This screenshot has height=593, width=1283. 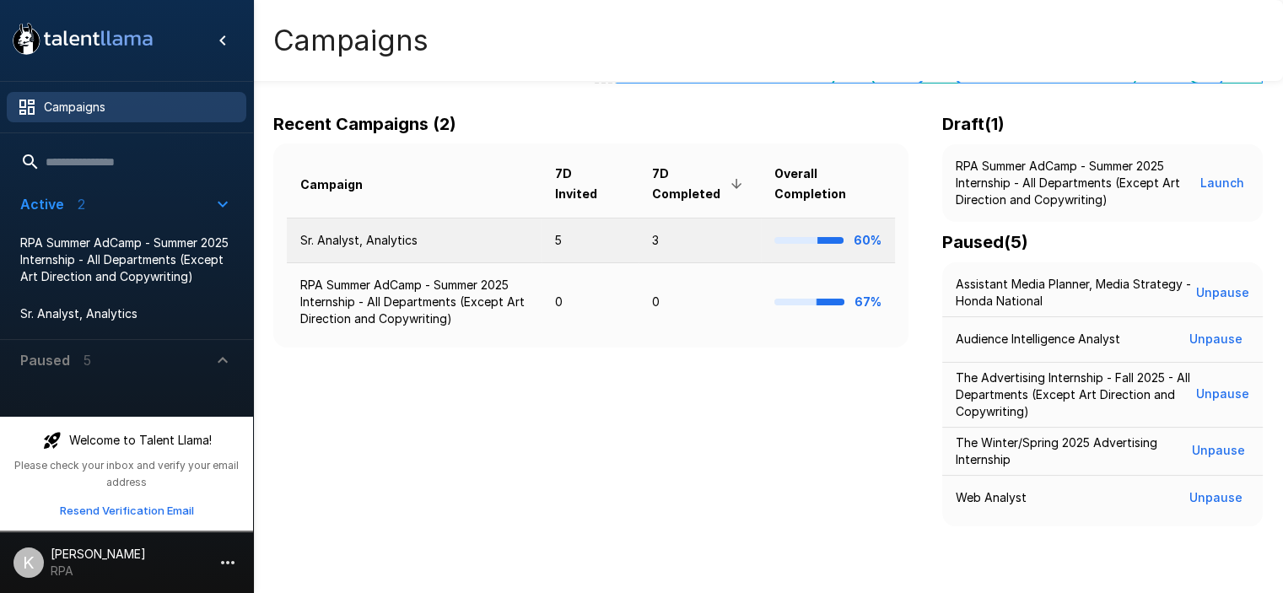 I want to click on span: 7D Completed, so click(x=700, y=184).